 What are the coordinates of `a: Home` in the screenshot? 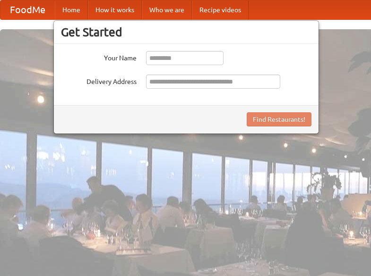 It's located at (71, 10).